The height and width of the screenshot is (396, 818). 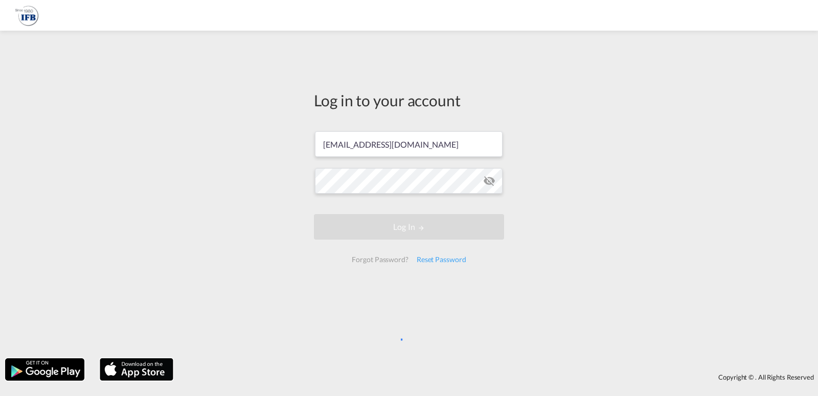 What do you see at coordinates (489, 181) in the screenshot?
I see `md-icon: icon-eye-off` at bounding box center [489, 181].